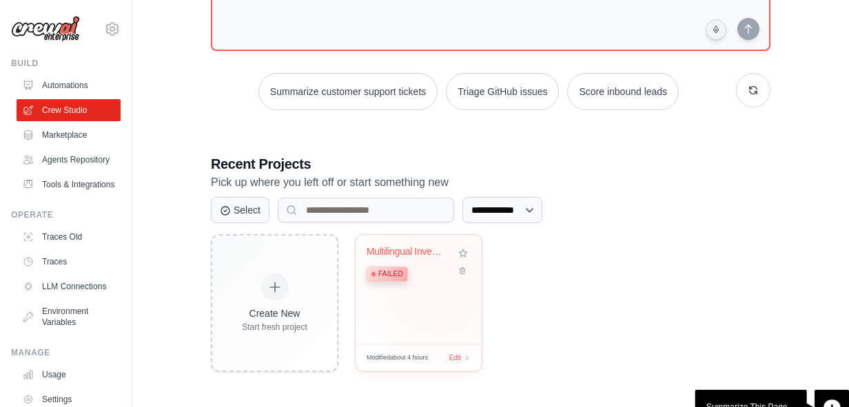 Image resolution: width=849 pixels, height=407 pixels. What do you see at coordinates (65, 215) in the screenshot?
I see `div: Operate` at bounding box center [65, 215].